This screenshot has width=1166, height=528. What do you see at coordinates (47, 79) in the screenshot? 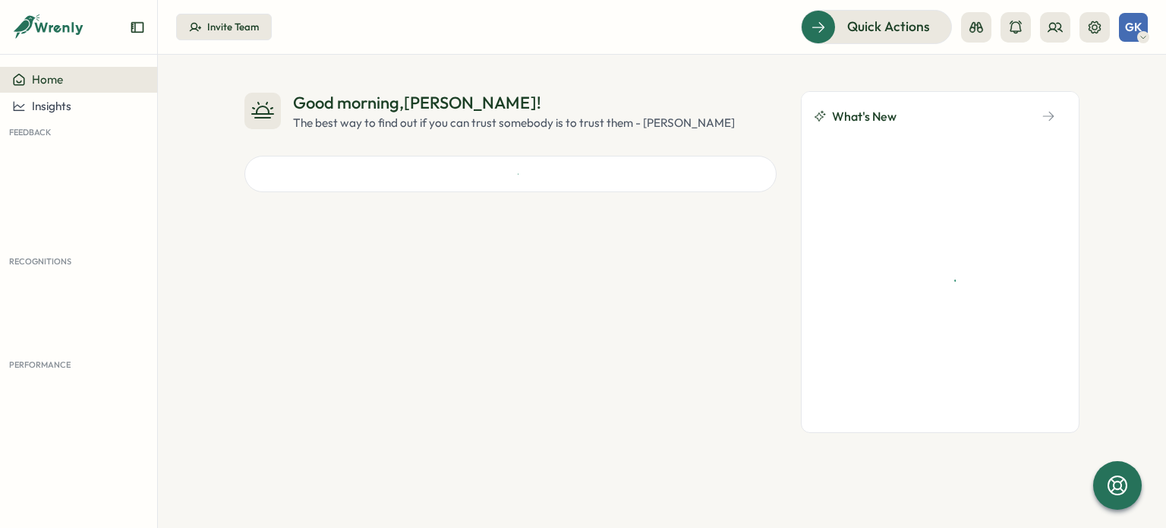
I see `span: Home` at bounding box center [47, 79].